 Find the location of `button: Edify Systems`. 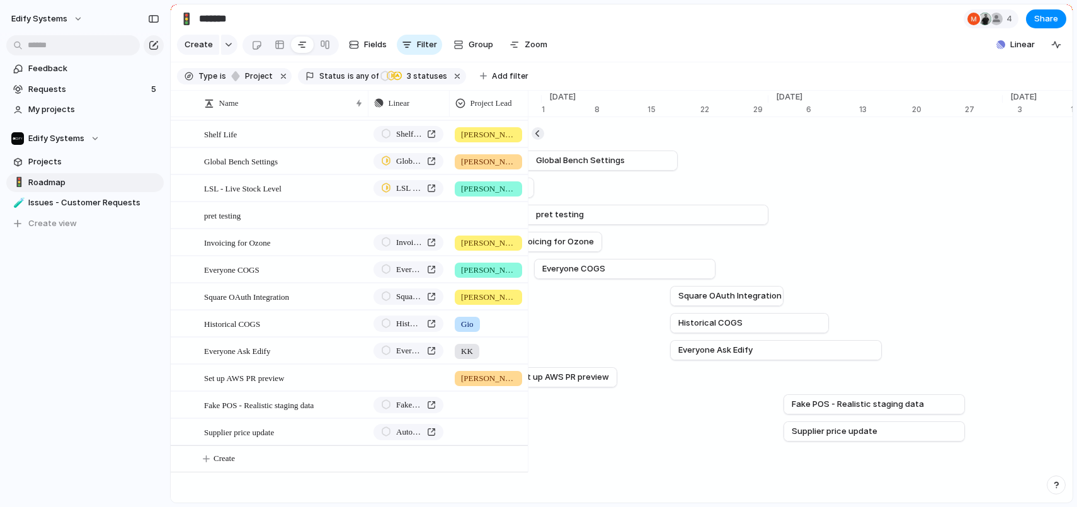

button: Edify Systems is located at coordinates (47, 19).